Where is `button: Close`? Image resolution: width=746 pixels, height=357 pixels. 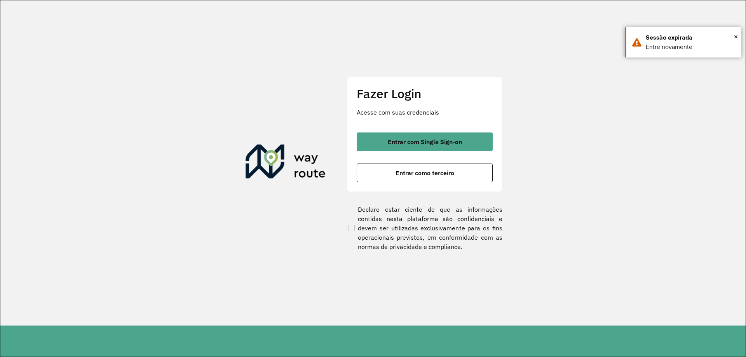
button: Close is located at coordinates (736, 37).